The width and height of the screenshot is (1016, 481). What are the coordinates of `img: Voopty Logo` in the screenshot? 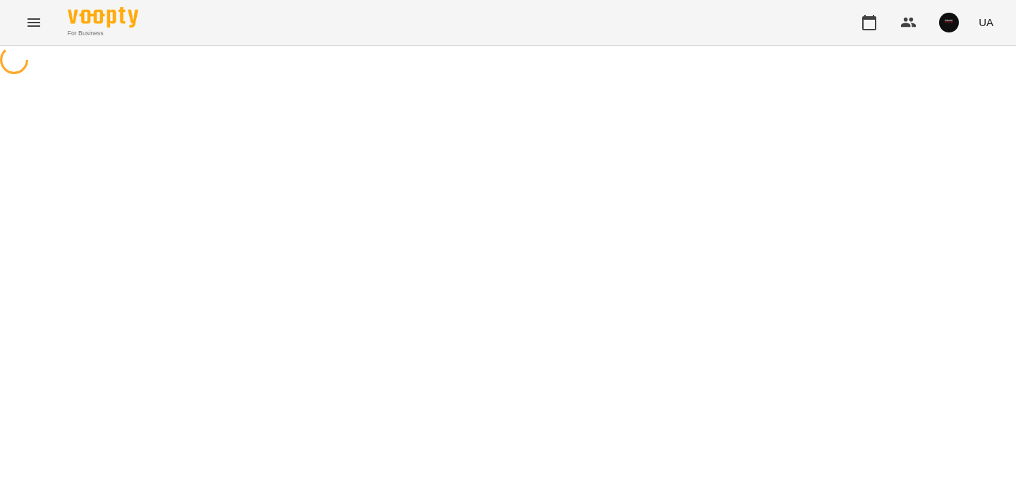 It's located at (103, 17).